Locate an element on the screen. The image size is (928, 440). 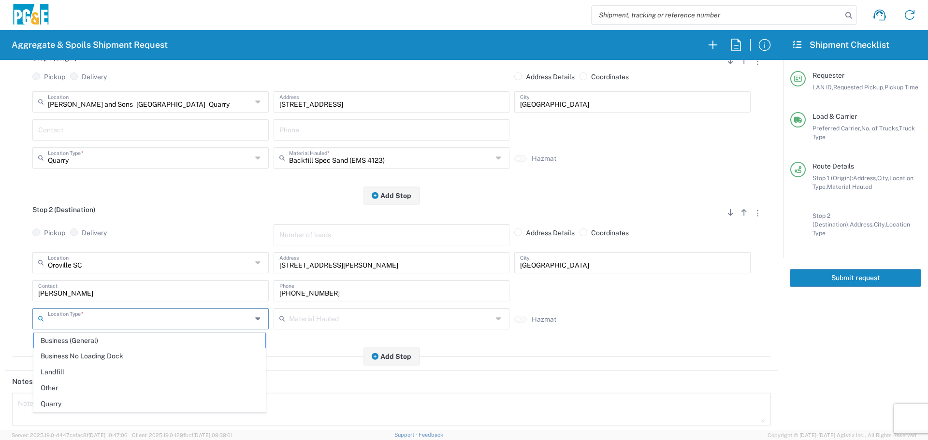
span: Stop 1 (Origin): is located at coordinates (833, 178).